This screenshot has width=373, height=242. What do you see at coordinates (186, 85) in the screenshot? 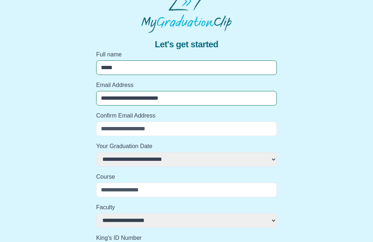
I see `label: Email Address` at bounding box center [186, 85].